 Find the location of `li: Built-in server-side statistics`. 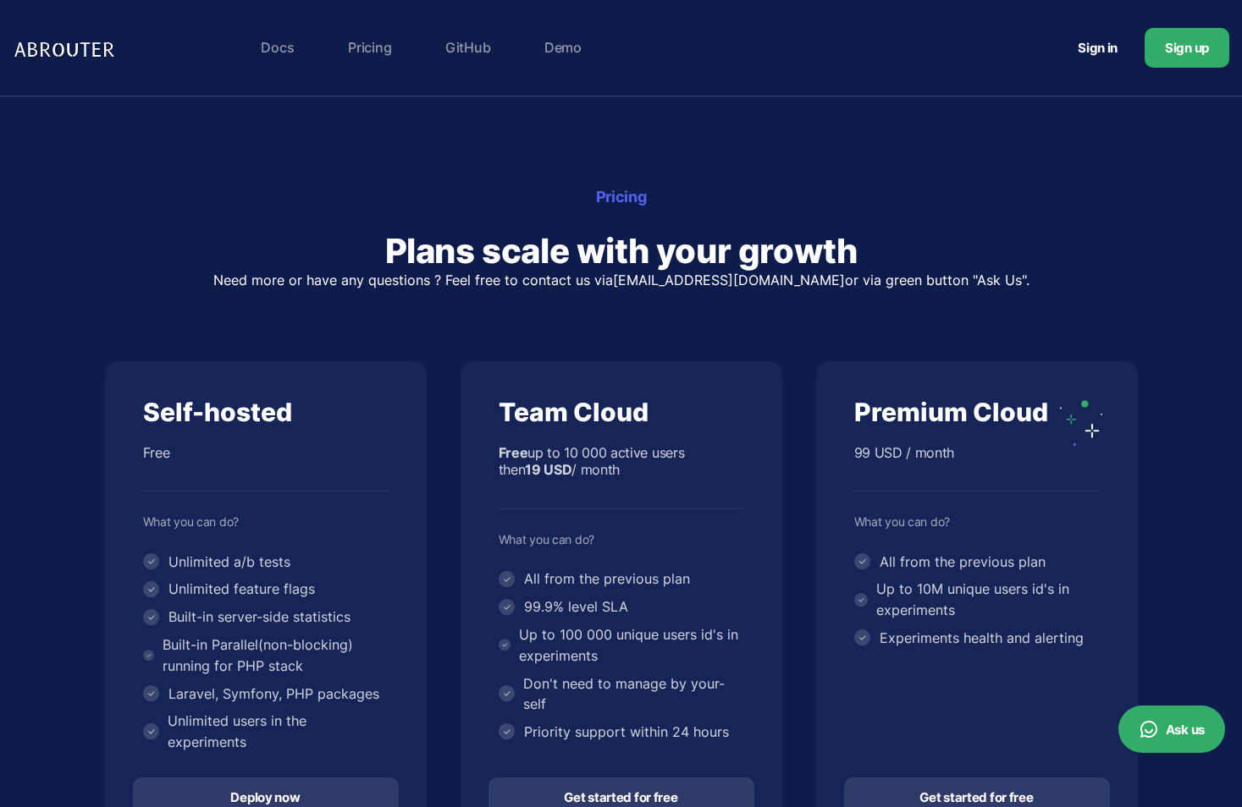

li: Built-in server-side statistics is located at coordinates (266, 617).